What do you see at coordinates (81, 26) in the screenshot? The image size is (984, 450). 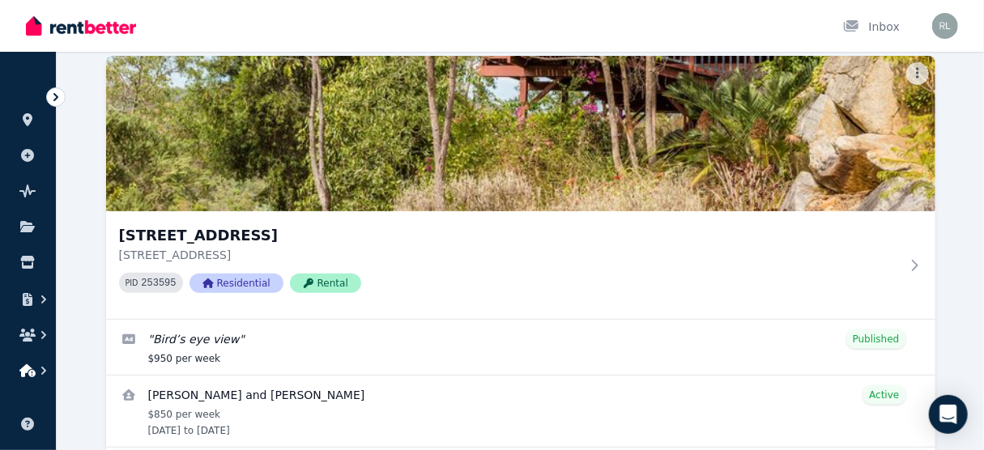 I see `img: RentBetter` at bounding box center [81, 26].